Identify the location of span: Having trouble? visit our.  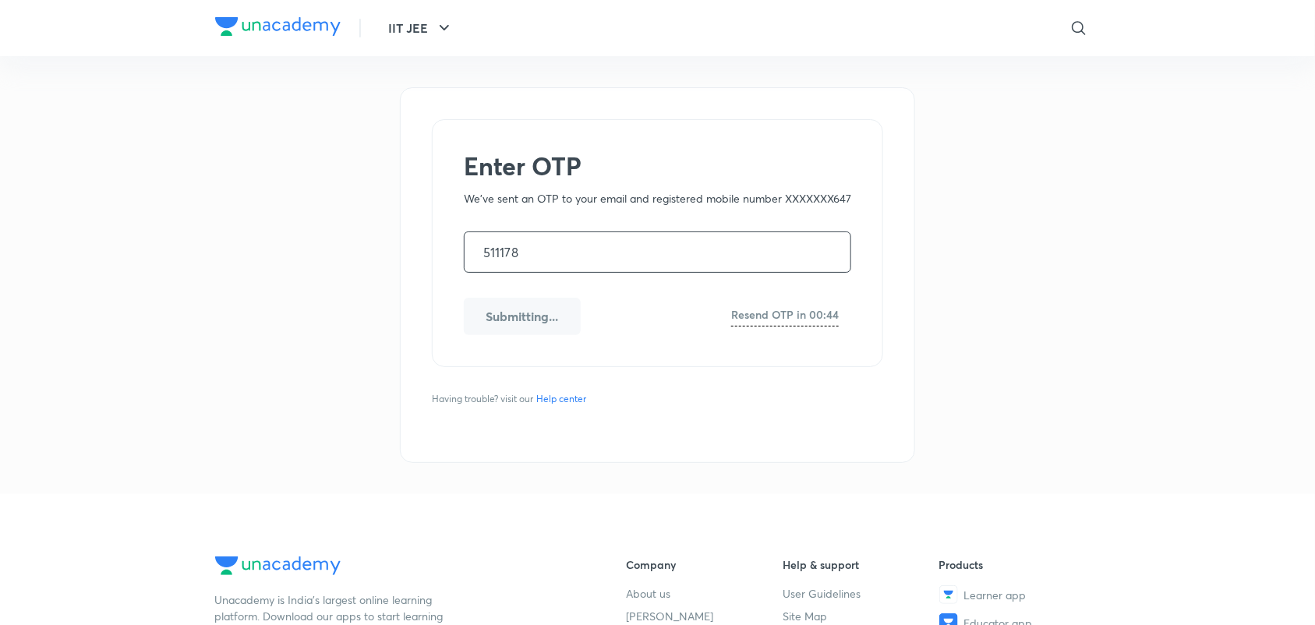
(512, 399).